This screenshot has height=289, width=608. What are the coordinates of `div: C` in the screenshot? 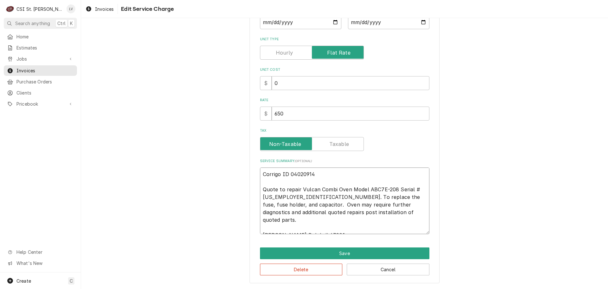 It's located at (10, 9).